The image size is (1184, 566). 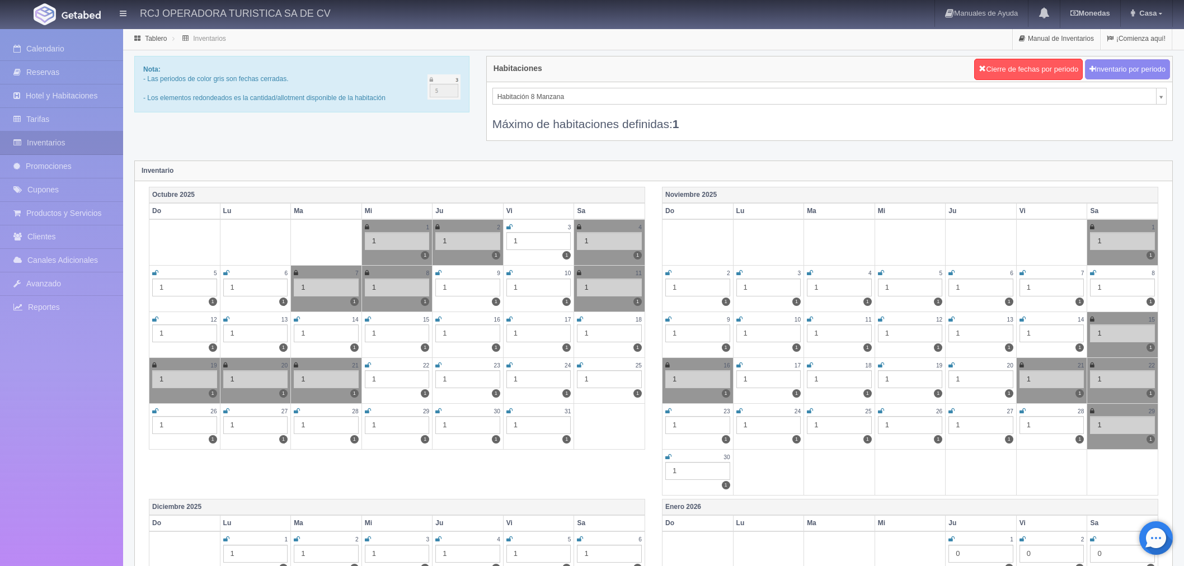 What do you see at coordinates (911, 508) in the screenshot?
I see `th: Enero 2026` at bounding box center [911, 508].